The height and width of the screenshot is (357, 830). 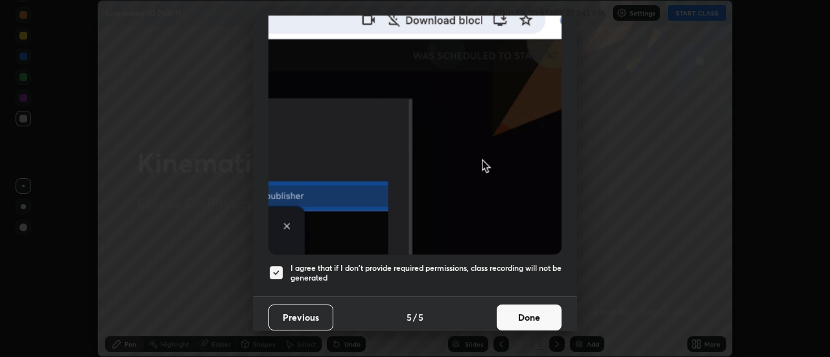 I want to click on button: Done, so click(x=529, y=318).